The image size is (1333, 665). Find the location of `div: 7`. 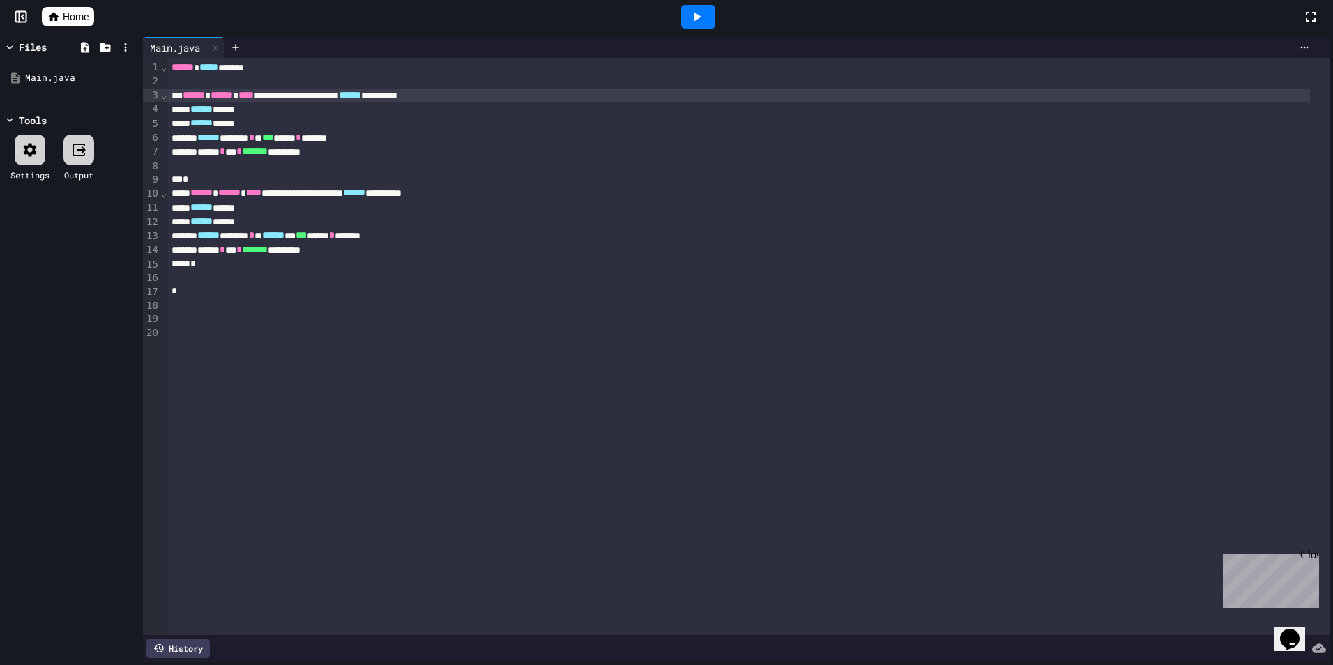

div: 7 is located at coordinates (151, 152).